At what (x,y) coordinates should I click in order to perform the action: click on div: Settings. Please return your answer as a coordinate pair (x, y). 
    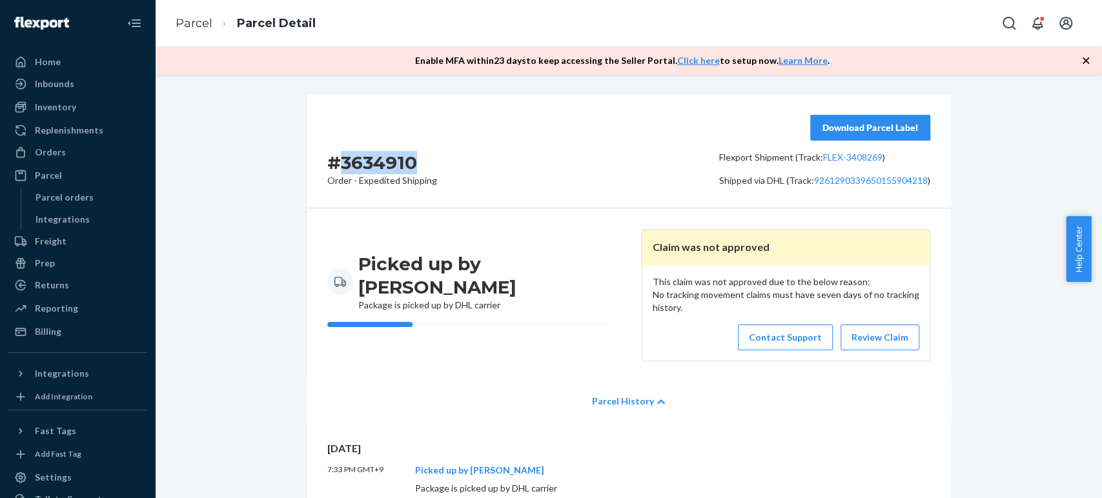
    Looking at the image, I should click on (53, 478).